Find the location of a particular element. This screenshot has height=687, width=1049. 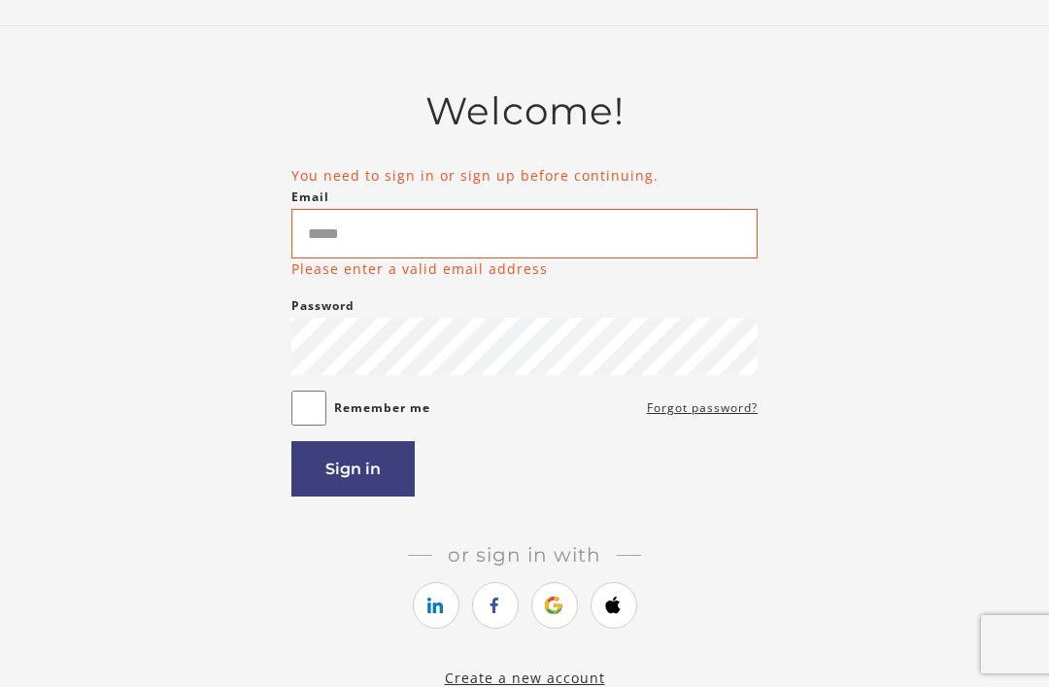

a: https://courses.thinkific.com/users/auth/google?ss%5Breferral%5D=&ss%5Buser_return_to%5D=%2Fcours... is located at coordinates (555, 605).